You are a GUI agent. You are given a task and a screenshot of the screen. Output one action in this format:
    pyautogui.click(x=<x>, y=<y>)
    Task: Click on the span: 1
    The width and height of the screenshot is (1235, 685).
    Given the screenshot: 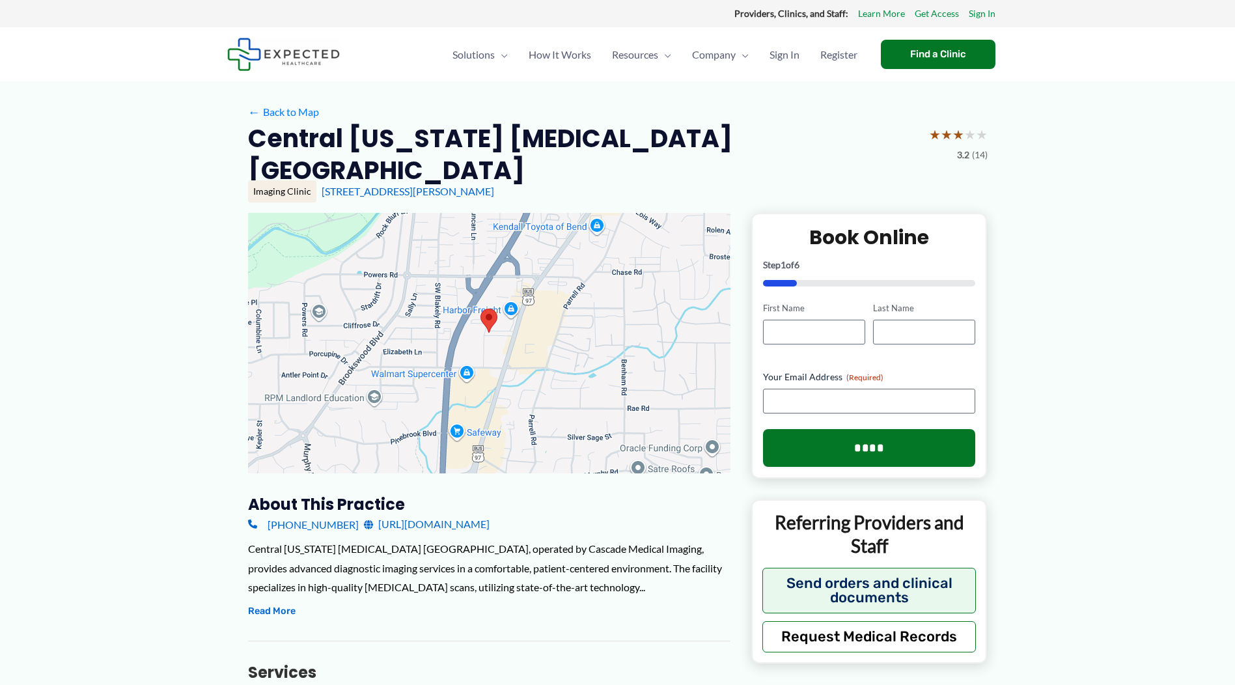 What is the action you would take?
    pyautogui.click(x=783, y=264)
    